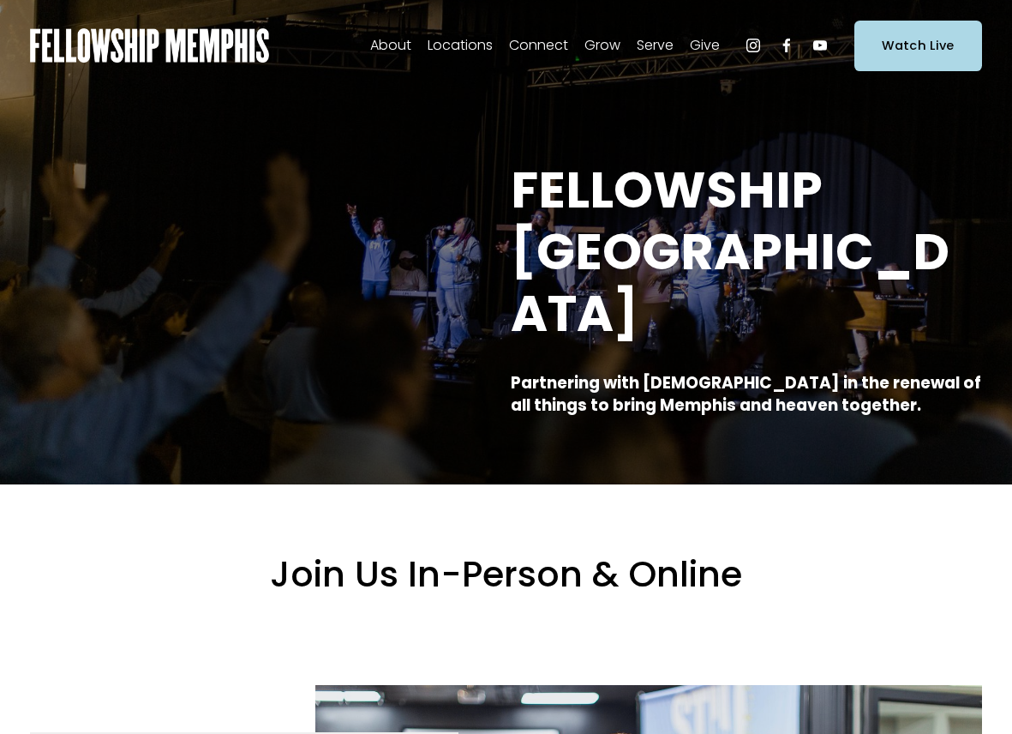 The height and width of the screenshot is (734, 1012). Describe the element at coordinates (391, 45) in the screenshot. I see `span: About` at that location.